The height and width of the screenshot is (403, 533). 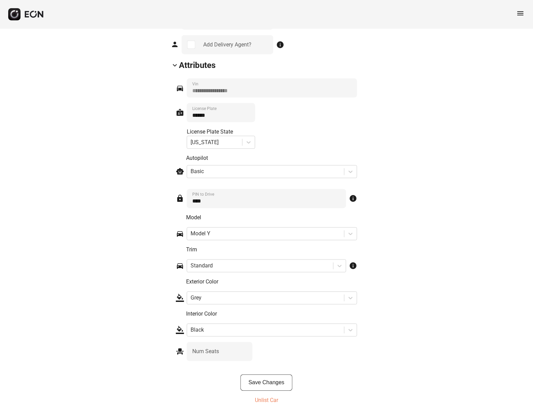 What do you see at coordinates (205, 352) in the screenshot?
I see `label: Num Seats` at bounding box center [205, 352].